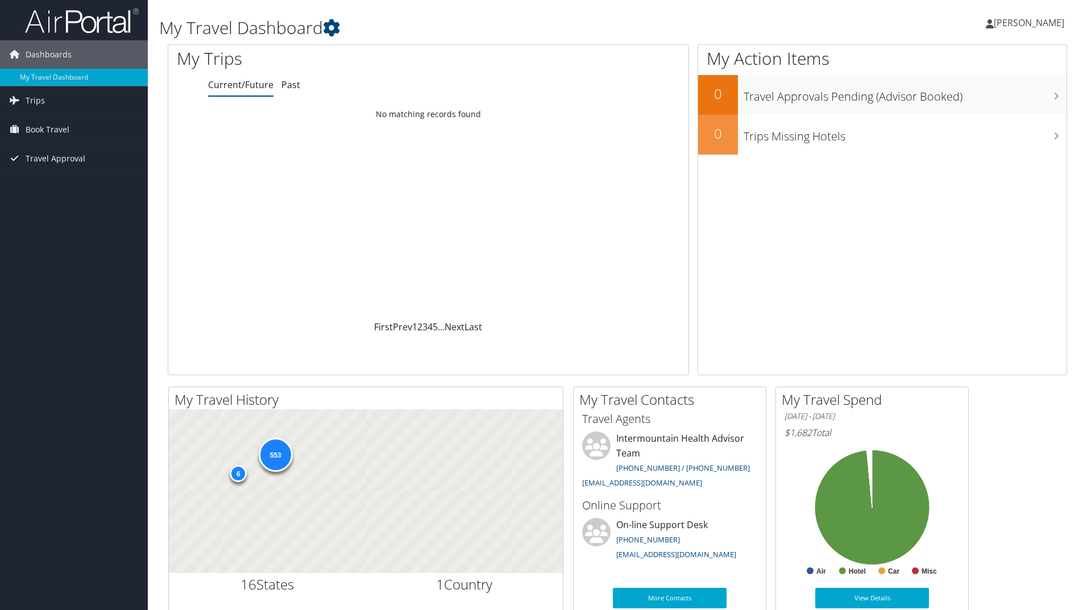 The image size is (1087, 610). What do you see at coordinates (473, 327) in the screenshot?
I see `a: Last` at bounding box center [473, 327].